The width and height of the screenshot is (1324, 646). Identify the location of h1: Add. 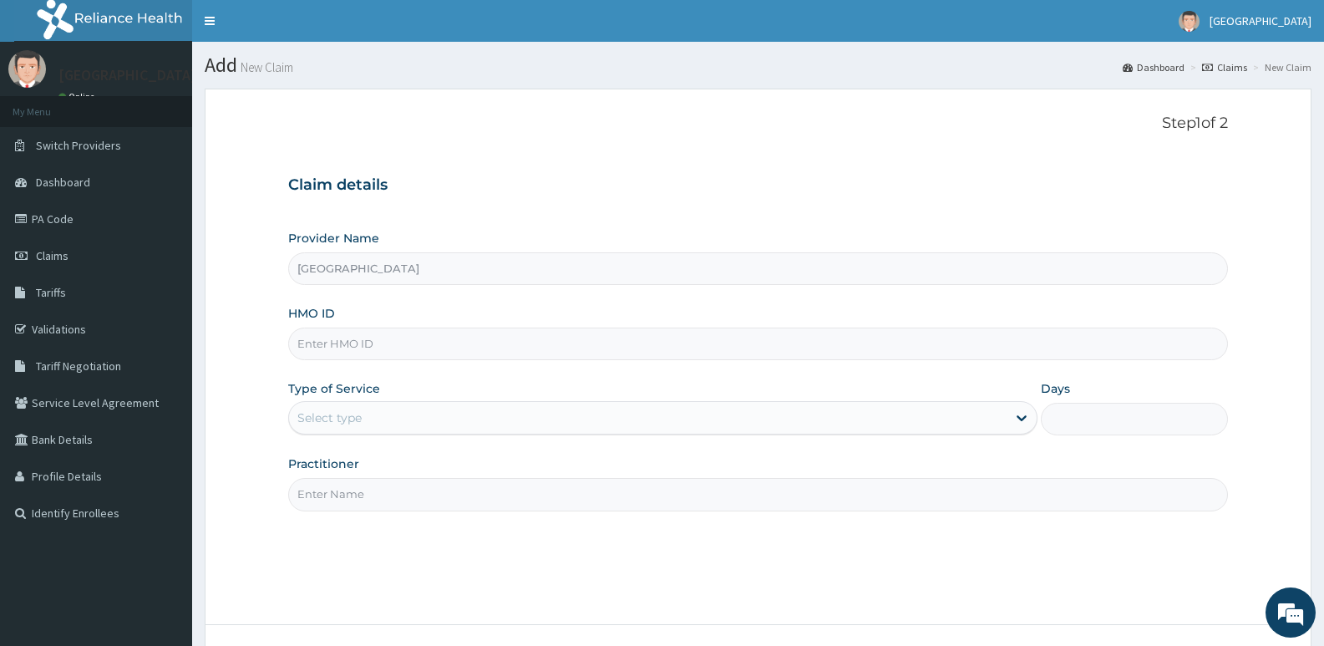
(758, 65).